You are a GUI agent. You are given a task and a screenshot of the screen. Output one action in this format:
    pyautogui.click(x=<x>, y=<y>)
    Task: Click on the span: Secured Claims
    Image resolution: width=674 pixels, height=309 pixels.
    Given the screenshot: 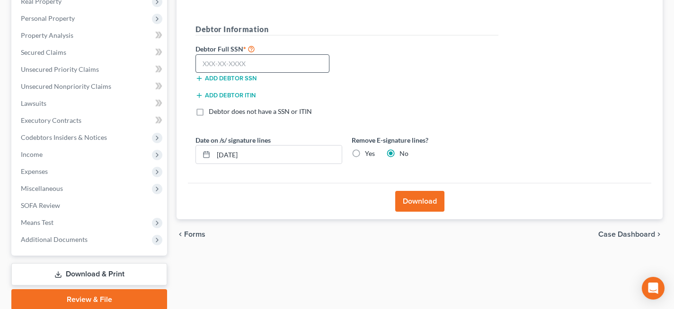 What is the action you would take?
    pyautogui.click(x=44, y=52)
    